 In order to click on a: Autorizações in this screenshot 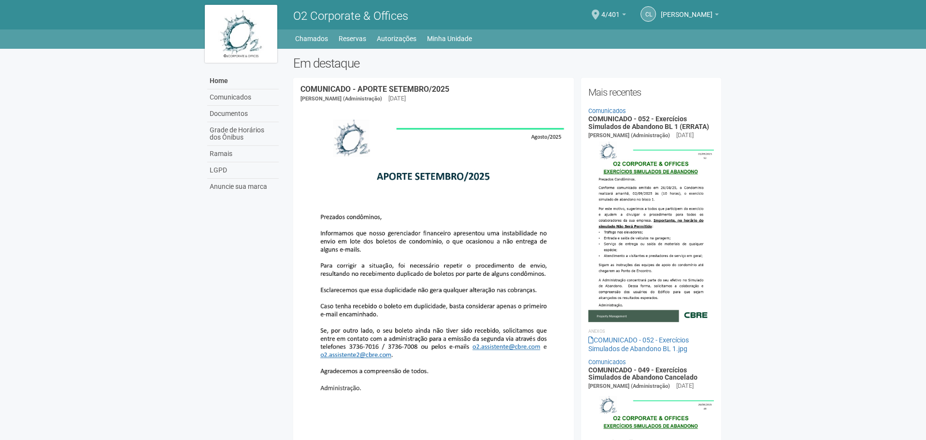, I will do `click(397, 39)`.